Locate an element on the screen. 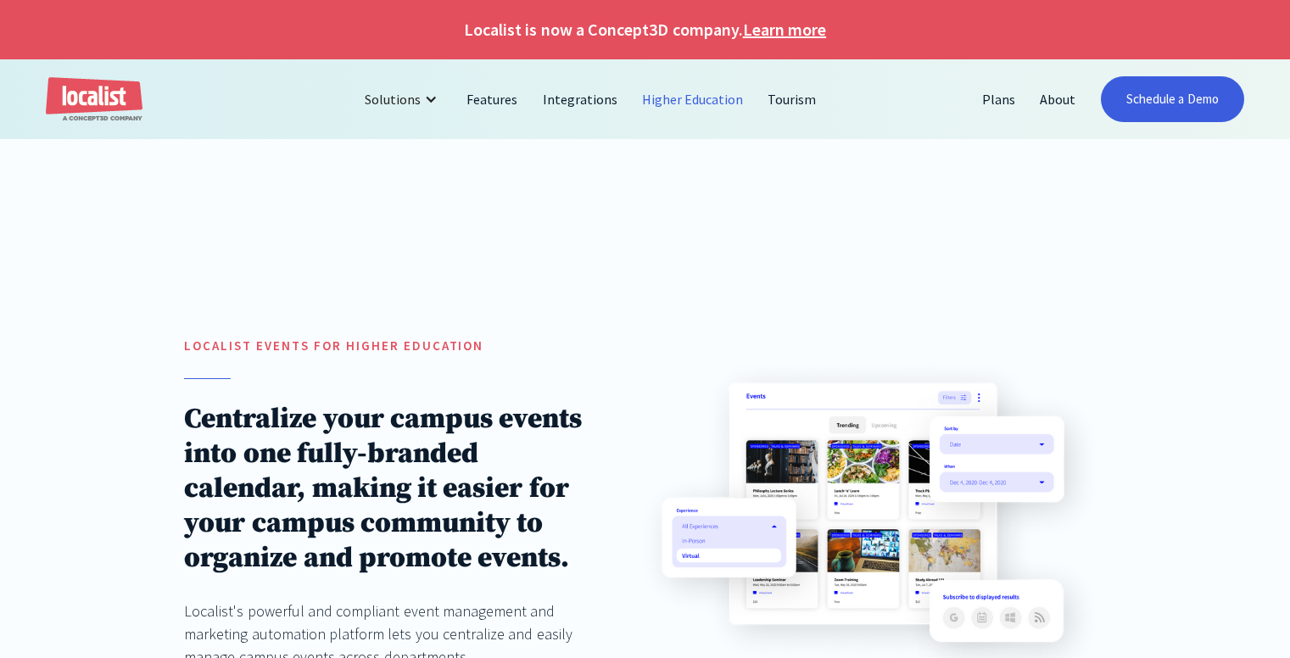 The height and width of the screenshot is (658, 1290). a: Integrations is located at coordinates (580, 99).